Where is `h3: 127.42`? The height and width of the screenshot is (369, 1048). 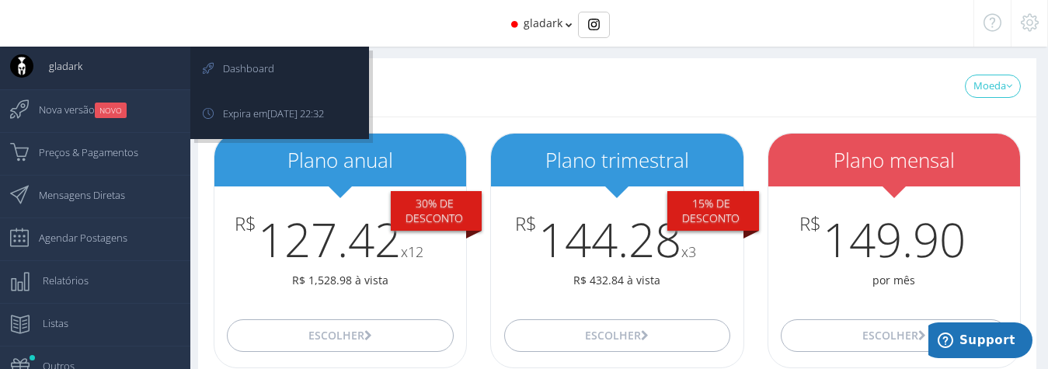
h3: 127.42 is located at coordinates (340, 239).